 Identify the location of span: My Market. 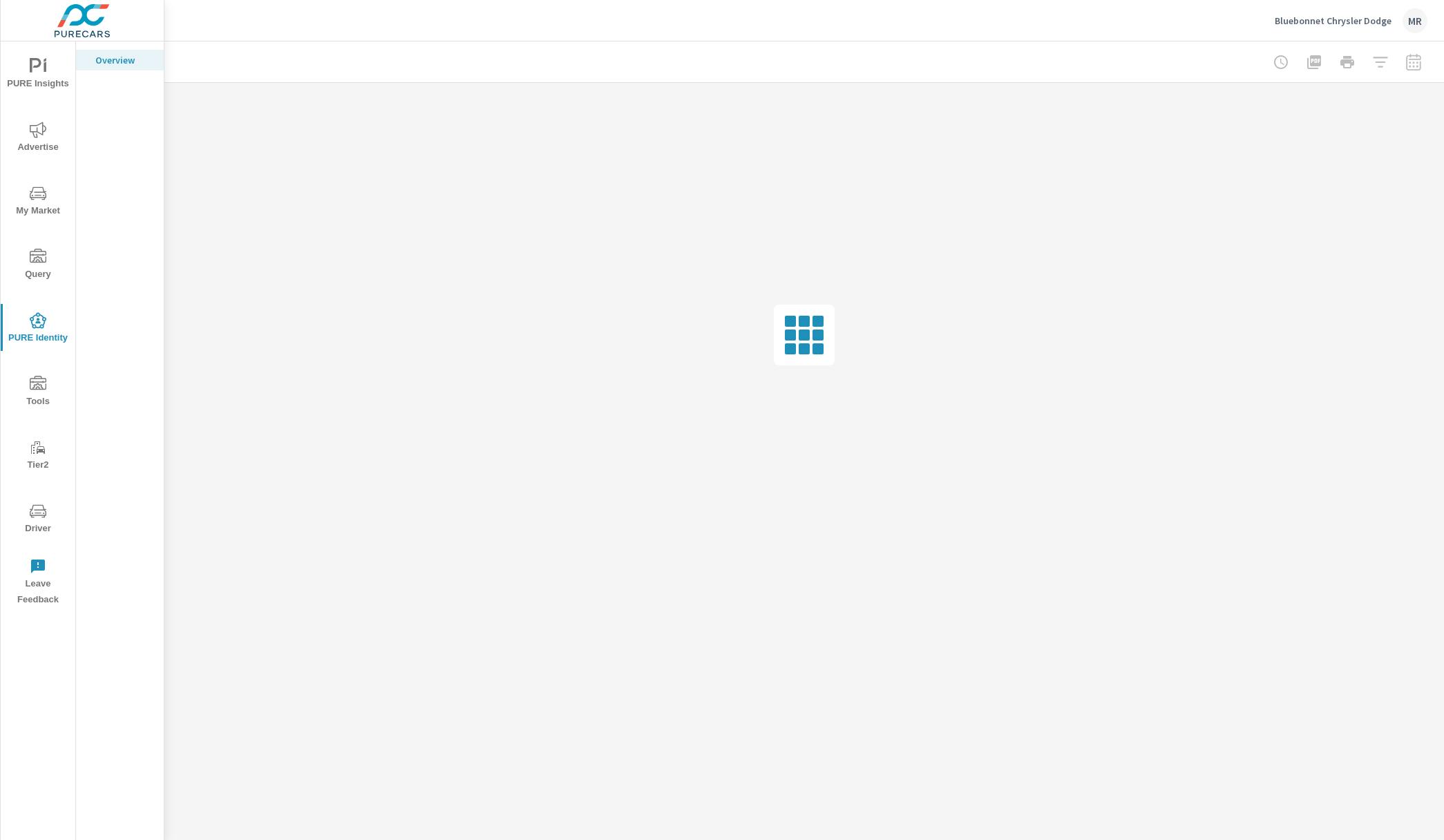
(38, 202).